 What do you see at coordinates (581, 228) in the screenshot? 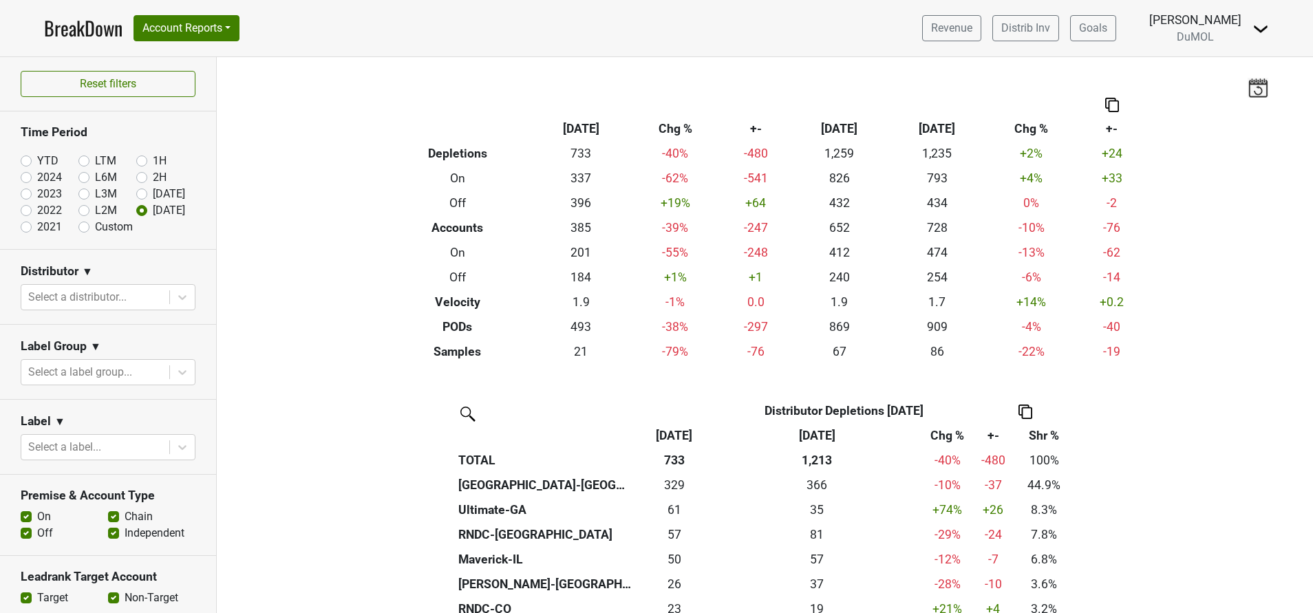
I see `td: 385` at bounding box center [581, 228].